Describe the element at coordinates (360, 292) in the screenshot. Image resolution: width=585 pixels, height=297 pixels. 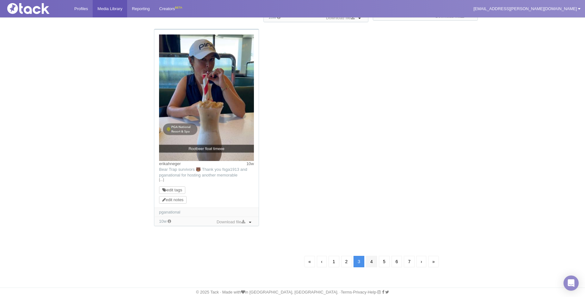
I see `a: Privacy` at that location.